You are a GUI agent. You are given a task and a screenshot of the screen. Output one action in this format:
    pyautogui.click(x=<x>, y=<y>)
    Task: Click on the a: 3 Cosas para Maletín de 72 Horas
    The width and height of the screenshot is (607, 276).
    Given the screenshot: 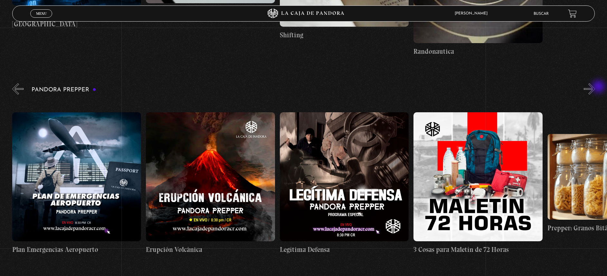 What is the action you would take?
    pyautogui.click(x=478, y=184)
    